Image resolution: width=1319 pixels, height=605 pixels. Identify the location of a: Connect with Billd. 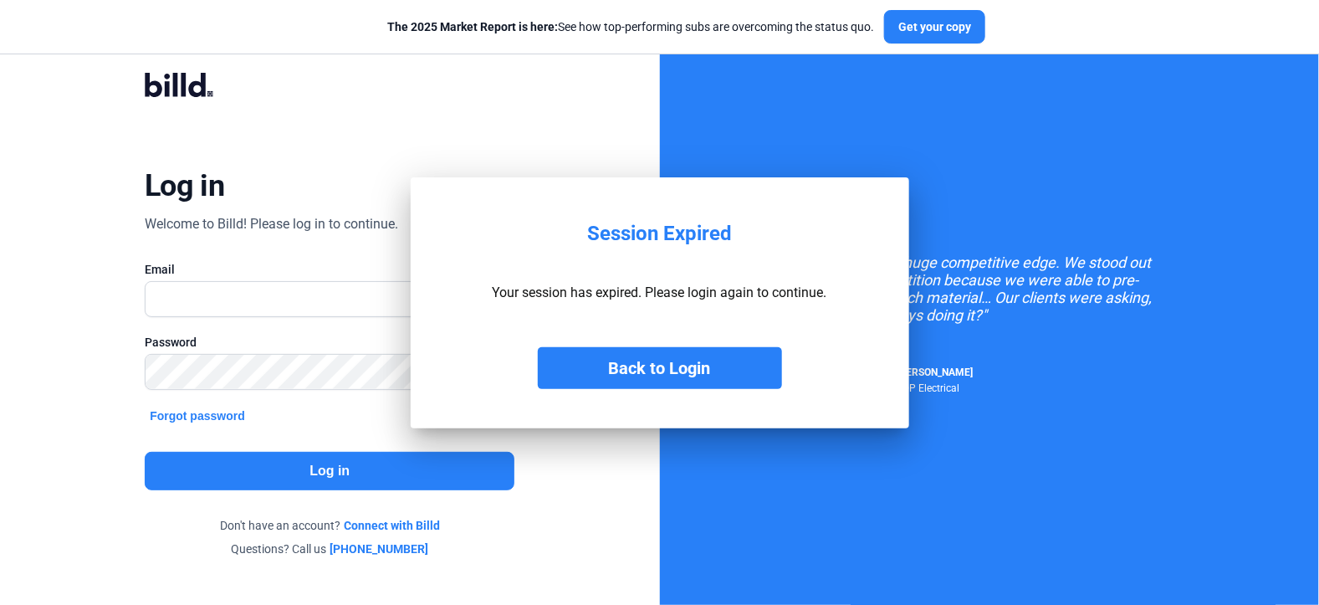
(391, 525).